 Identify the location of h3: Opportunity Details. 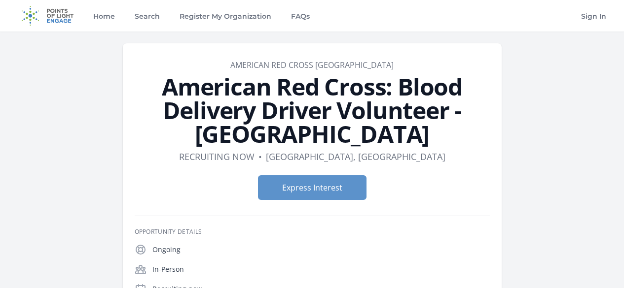
(312, 232).